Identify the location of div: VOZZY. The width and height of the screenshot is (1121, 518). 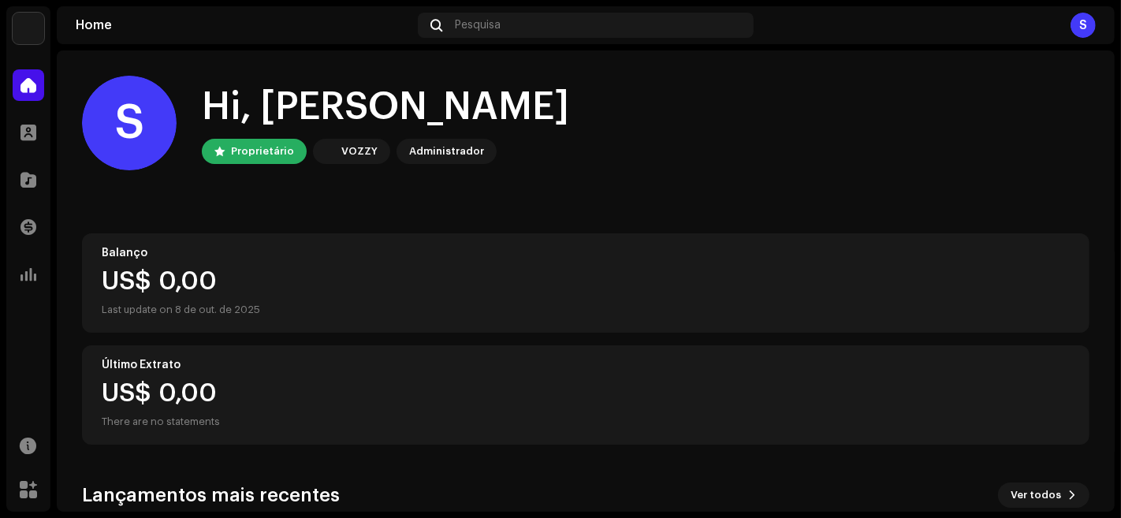
(360, 151).